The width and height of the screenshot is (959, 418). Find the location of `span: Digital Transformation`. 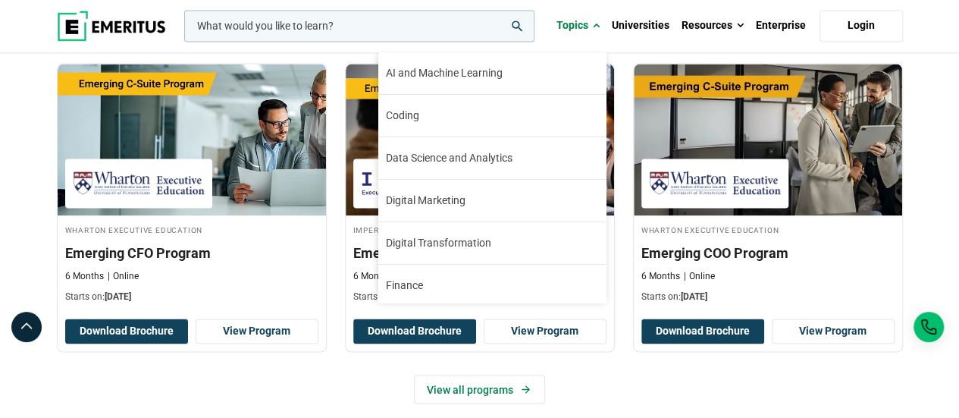

span: Digital Transformation is located at coordinates (438, 243).